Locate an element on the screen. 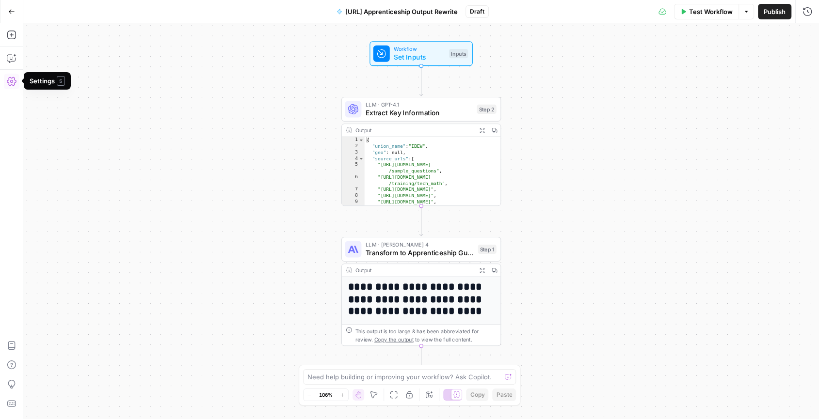 The width and height of the screenshot is (819, 419). g: Edge from start to step_2 is located at coordinates (421, 80).